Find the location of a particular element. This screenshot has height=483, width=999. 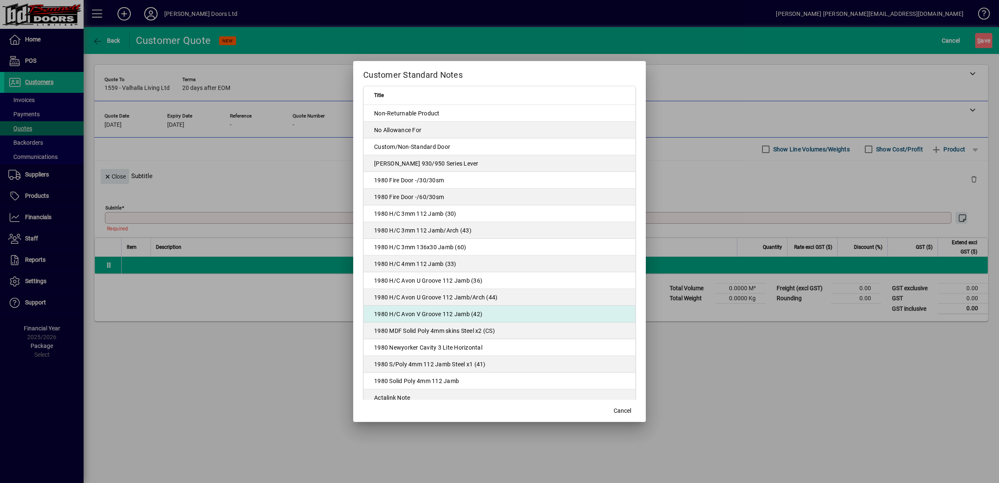

td: 1980 S/Poly 4mm 112 Jamb Steel x1 (41) is located at coordinates (499, 364).